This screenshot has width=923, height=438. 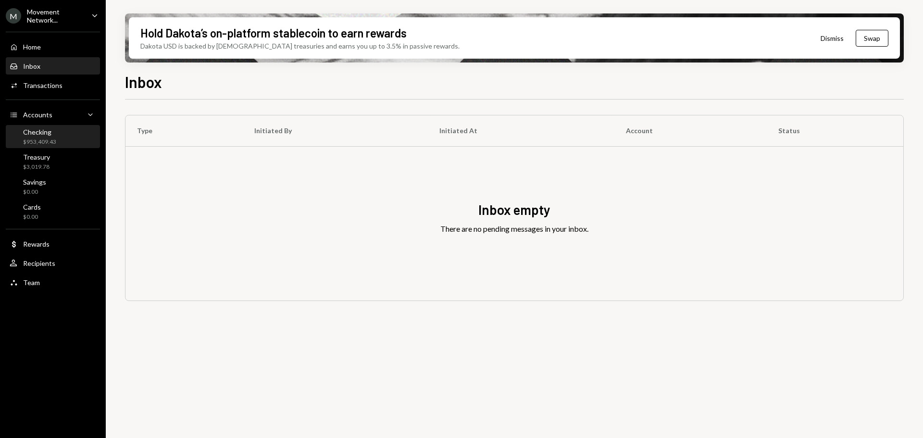 What do you see at coordinates (32, 47) in the screenshot?
I see `div: Home` at bounding box center [32, 47].